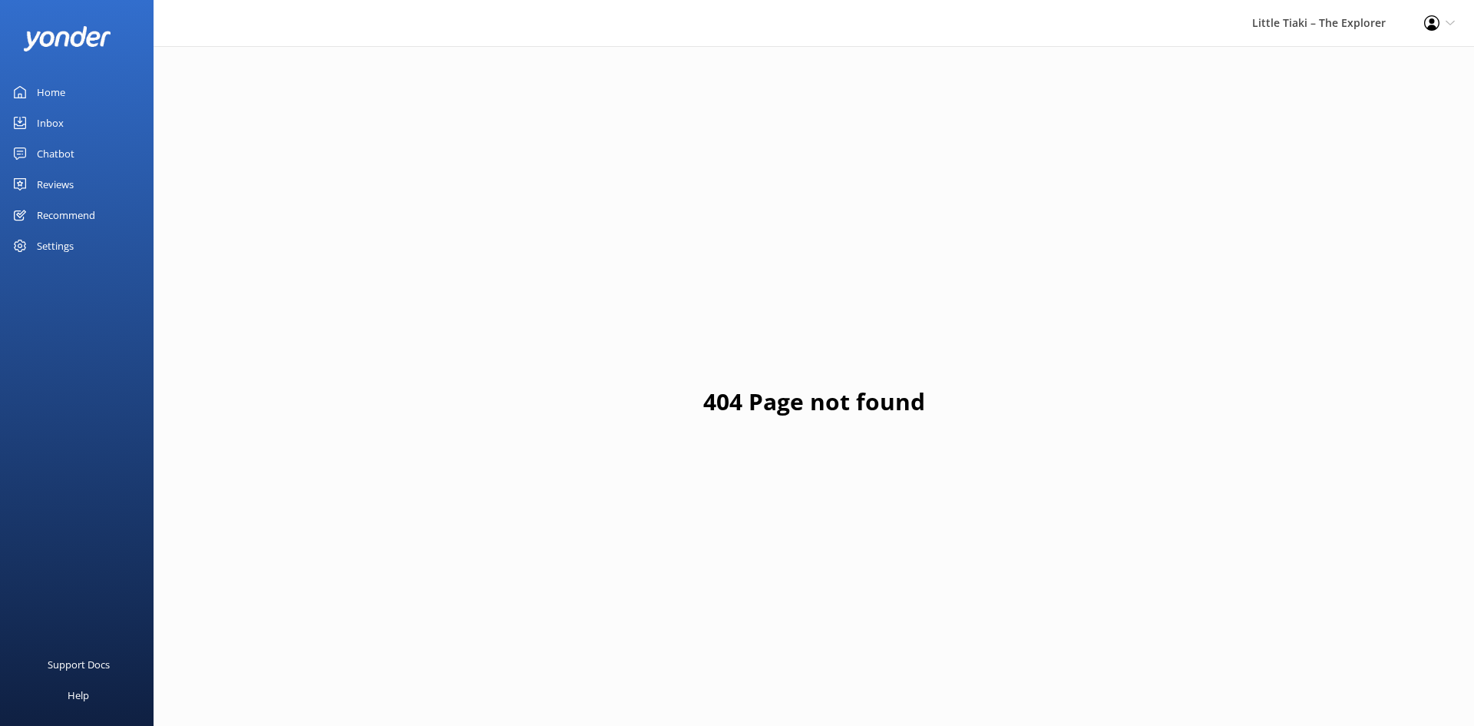  Describe the element at coordinates (814, 402) in the screenshot. I see `h1: 404 Page not found` at that location.